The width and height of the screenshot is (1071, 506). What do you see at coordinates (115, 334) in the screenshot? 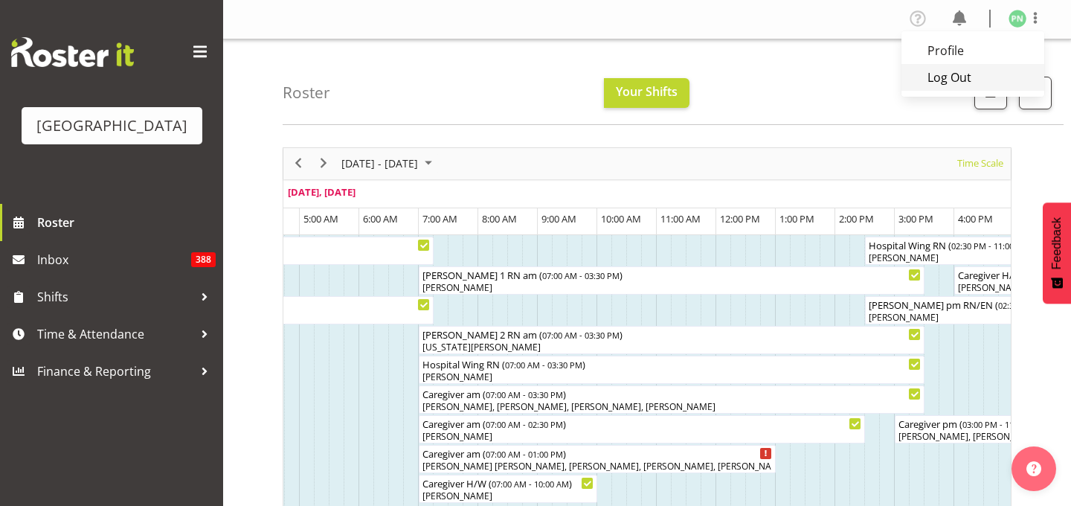
I see `span: Time & Attendance` at bounding box center [115, 334].